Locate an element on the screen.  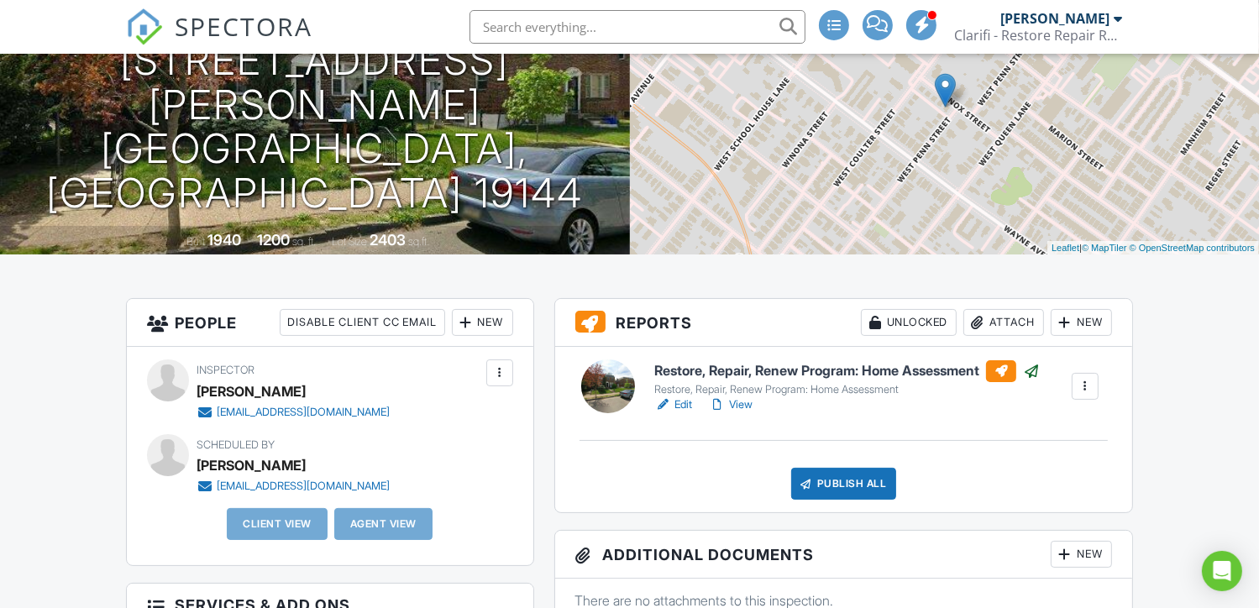
a: SPECTORA is located at coordinates (219, 40).